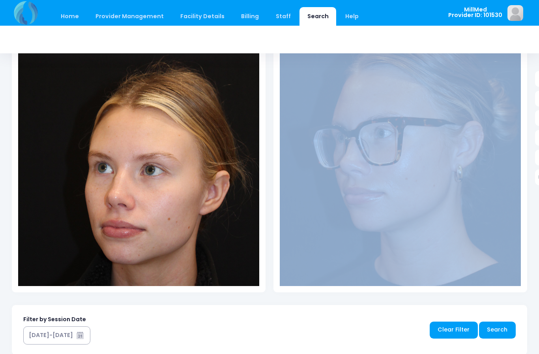  Describe the element at coordinates (129, 16) in the screenshot. I see `a: Provider Management` at that location.